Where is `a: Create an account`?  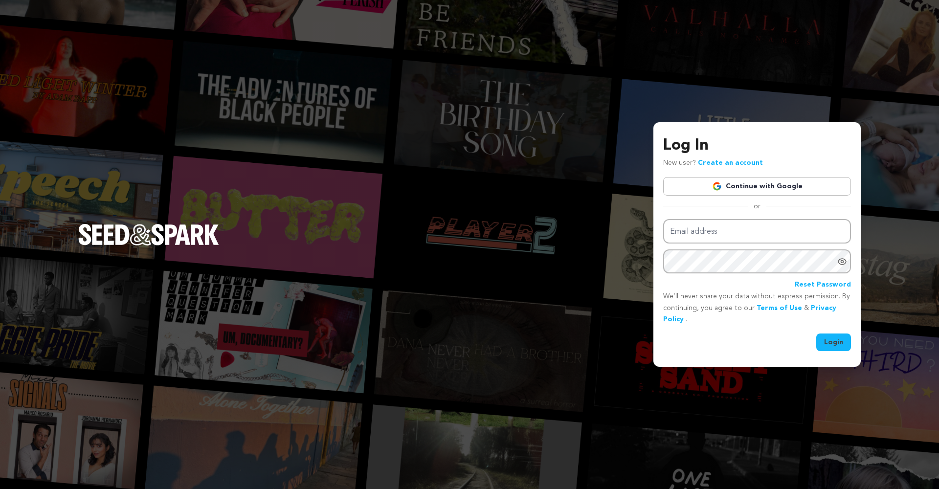 a: Create an account is located at coordinates (730, 163).